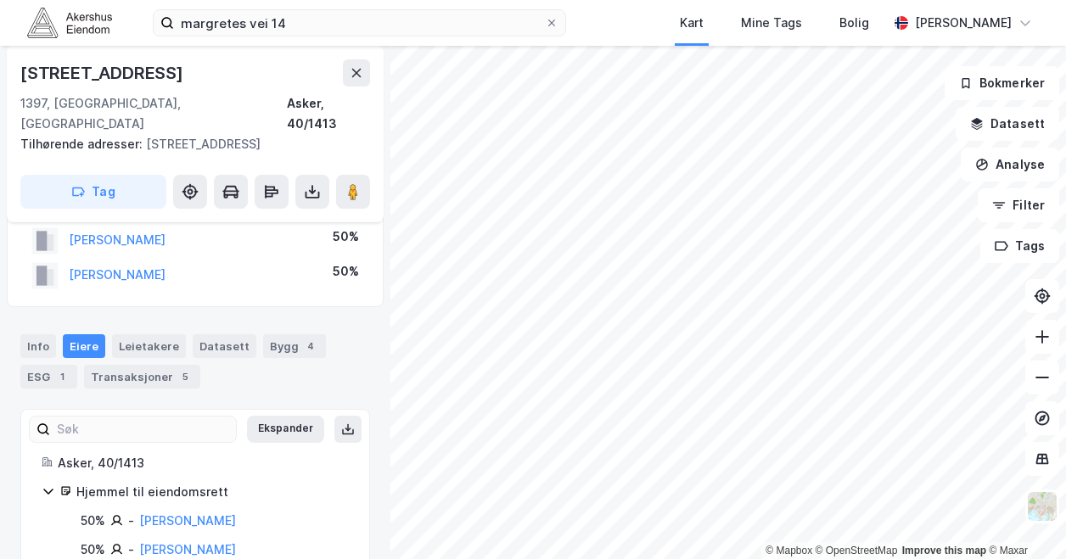  Describe the element at coordinates (93, 192) in the screenshot. I see `button: Tag` at that location.